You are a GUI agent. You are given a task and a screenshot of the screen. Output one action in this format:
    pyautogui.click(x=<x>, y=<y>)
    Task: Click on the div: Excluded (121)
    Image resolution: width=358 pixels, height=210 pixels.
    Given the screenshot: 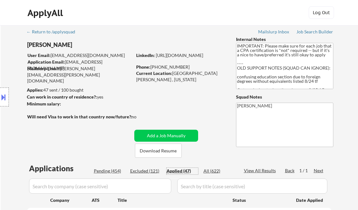 What is the action you would take?
    pyautogui.click(x=146, y=171)
    